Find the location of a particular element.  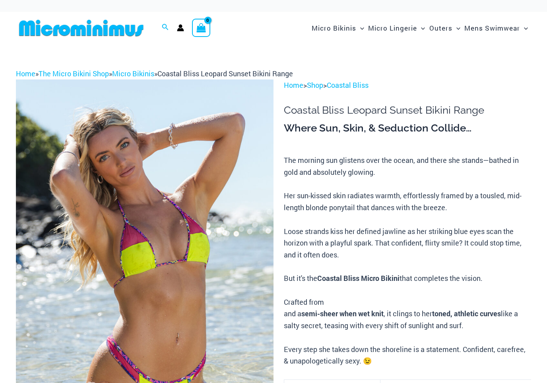

p: The morning sun glistens over the ocean, and there she stands—bathed in gold and absolutely glowi... is located at coordinates (408, 261).